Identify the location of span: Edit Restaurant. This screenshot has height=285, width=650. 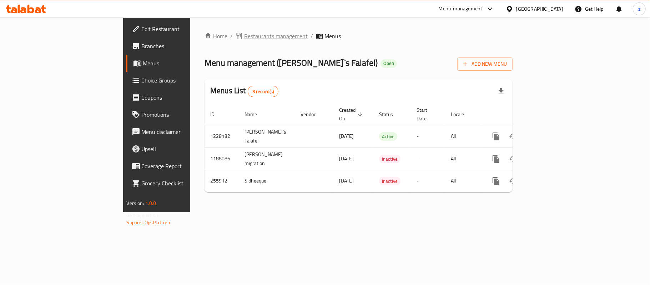
(184, 29).